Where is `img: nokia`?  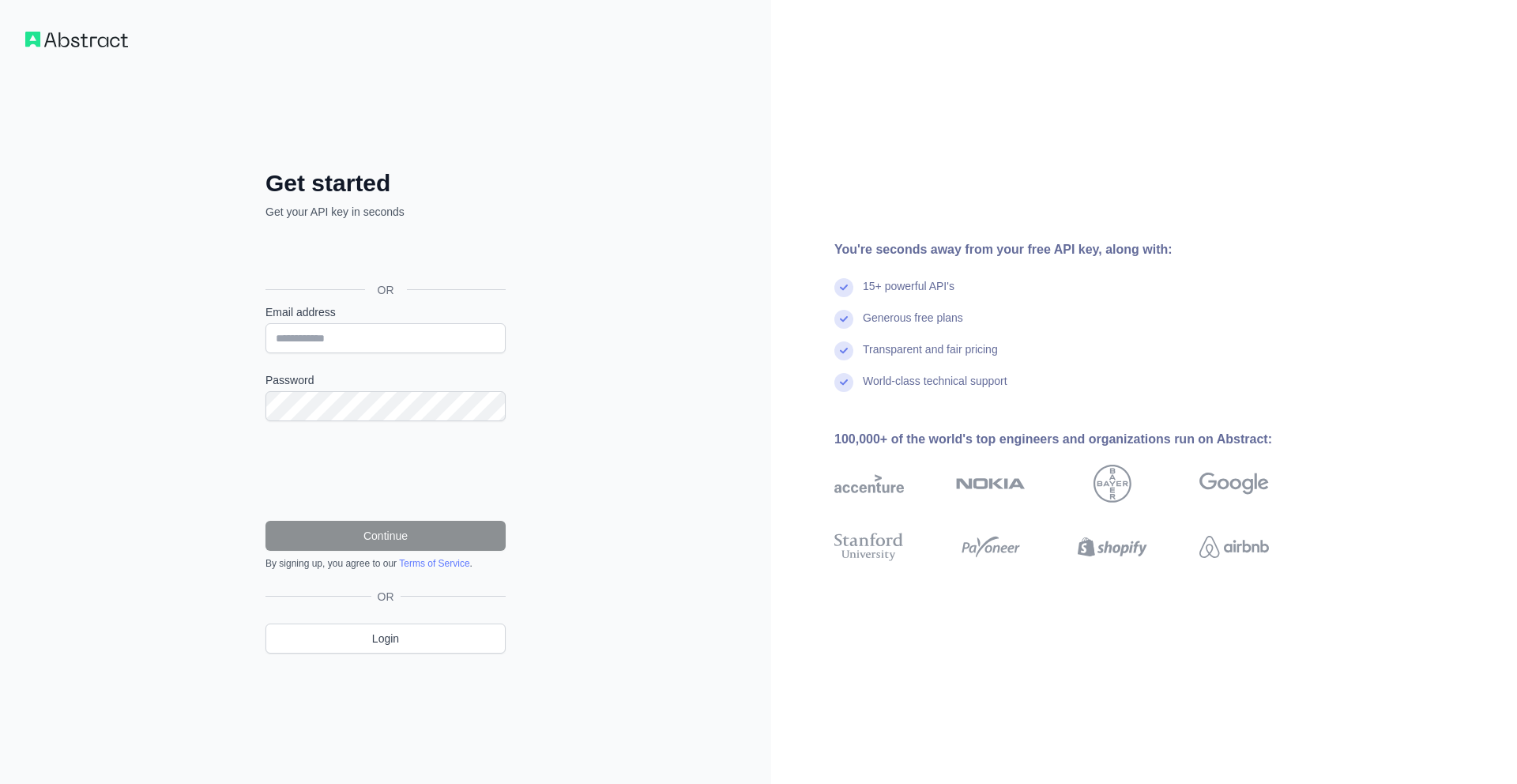
img: nokia is located at coordinates (991, 483).